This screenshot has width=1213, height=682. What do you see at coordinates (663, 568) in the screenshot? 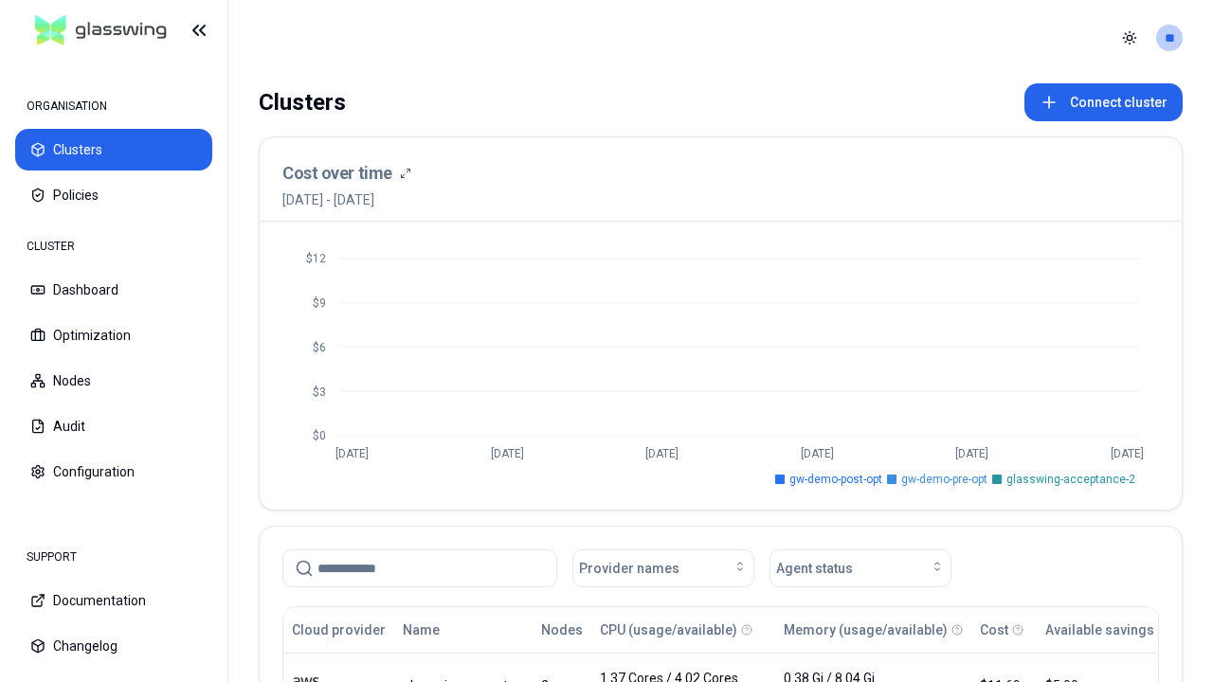
I see `button: Provider names` at bounding box center [663, 568].